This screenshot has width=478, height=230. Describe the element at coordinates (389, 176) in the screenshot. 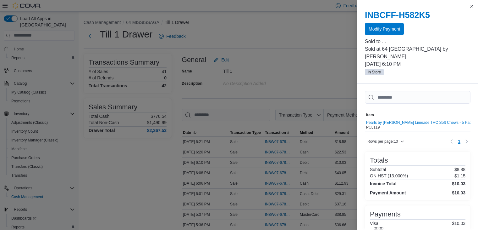

I see `h6: ON HST (13.000%)` at that location.